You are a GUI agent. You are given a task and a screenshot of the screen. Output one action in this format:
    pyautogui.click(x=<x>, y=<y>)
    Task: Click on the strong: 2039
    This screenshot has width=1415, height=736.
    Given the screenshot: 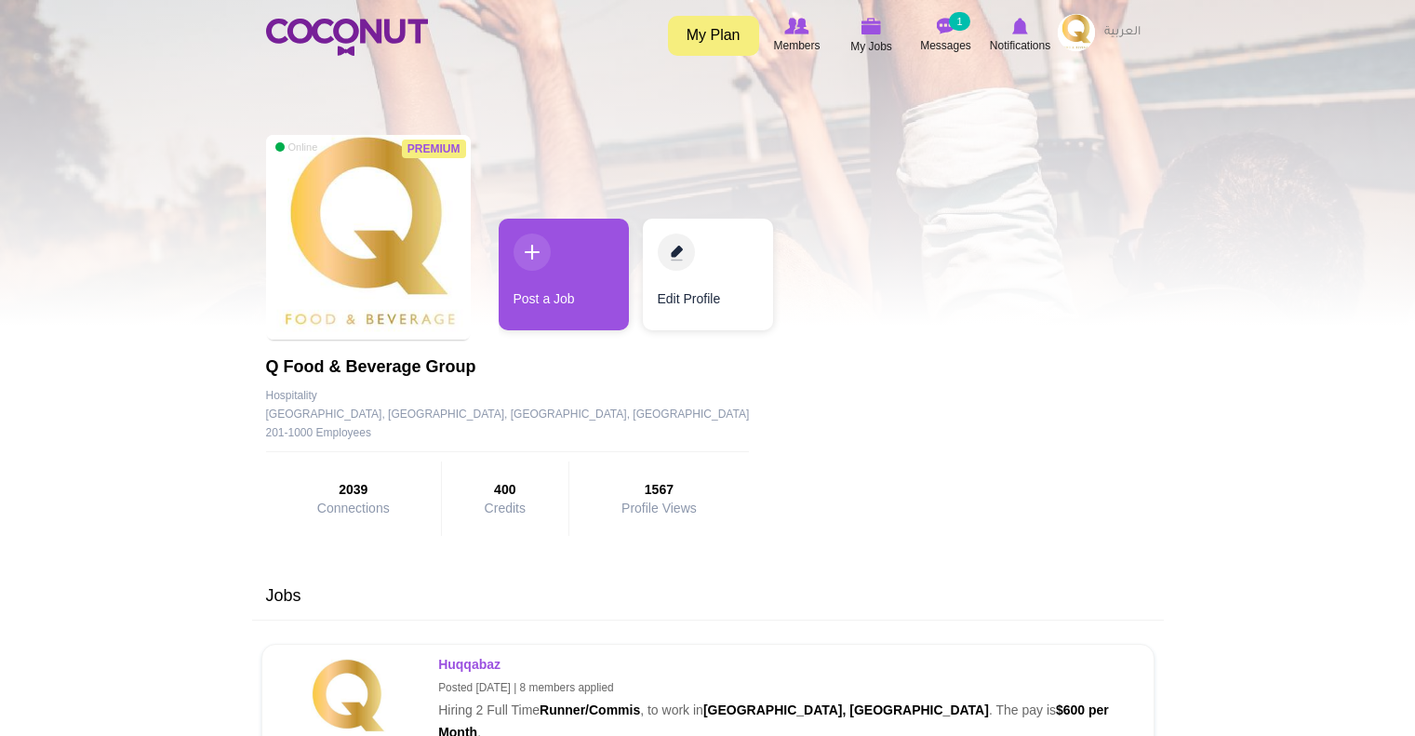 What is the action you would take?
    pyautogui.click(x=353, y=489)
    